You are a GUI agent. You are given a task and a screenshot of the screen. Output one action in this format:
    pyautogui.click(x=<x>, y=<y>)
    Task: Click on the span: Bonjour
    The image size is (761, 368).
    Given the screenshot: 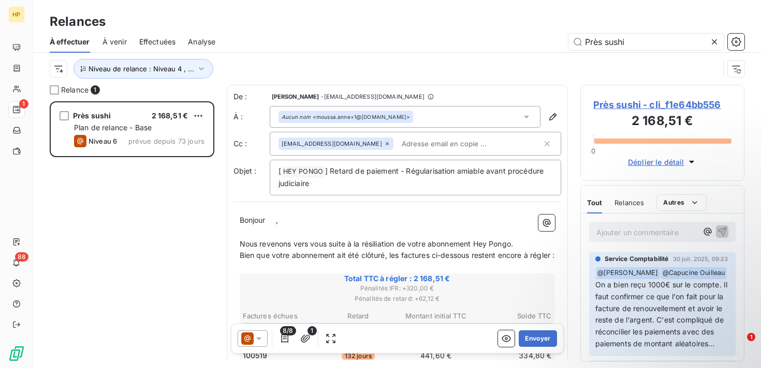 What is the action you would take?
    pyautogui.click(x=253, y=220)
    